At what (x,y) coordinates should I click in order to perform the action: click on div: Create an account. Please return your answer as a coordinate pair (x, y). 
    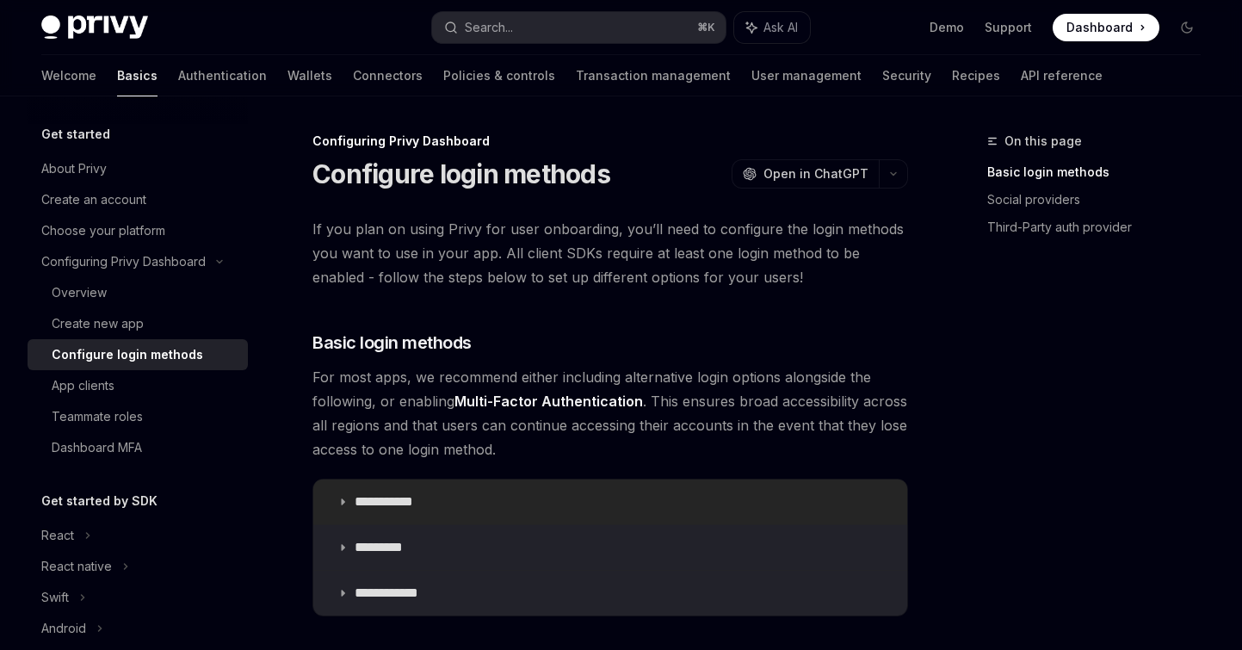
    Looking at the image, I should click on (94, 200).